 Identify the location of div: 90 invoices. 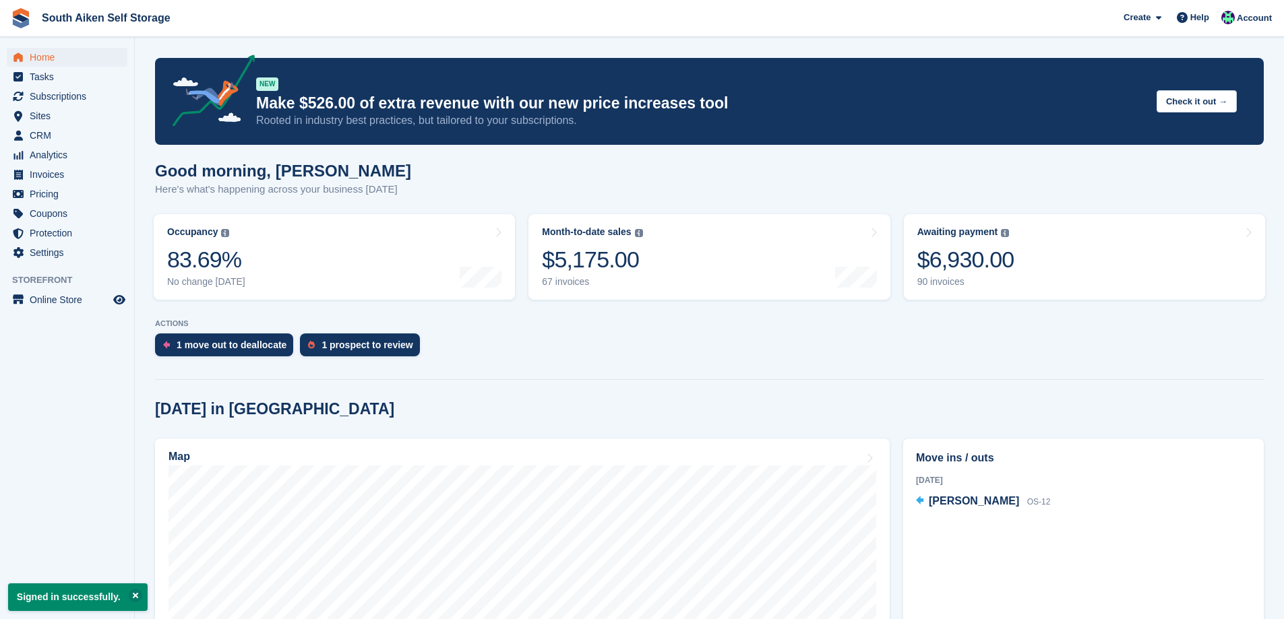
(966, 282).